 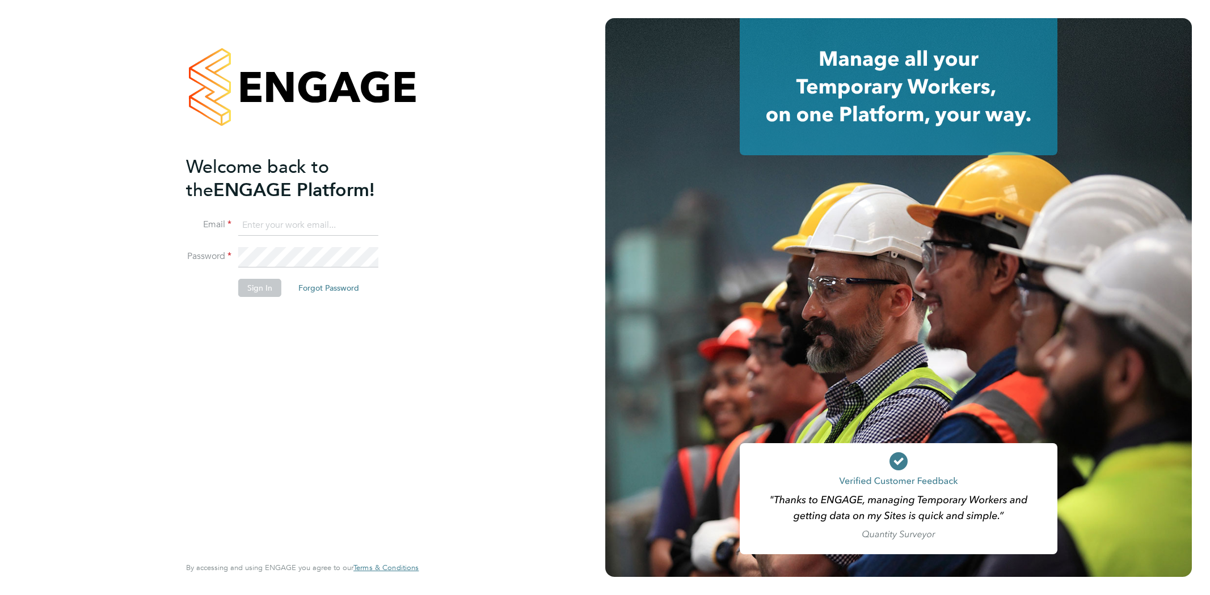 What do you see at coordinates (328, 288) in the screenshot?
I see `button: Forgot Password` at bounding box center [328, 288].